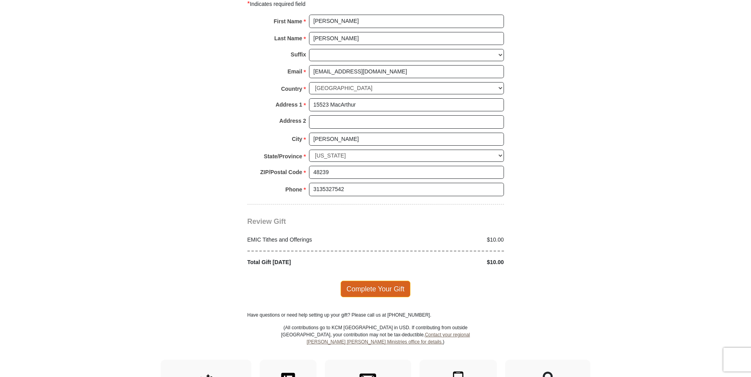 The height and width of the screenshot is (377, 751). I want to click on strong: Email, so click(295, 71).